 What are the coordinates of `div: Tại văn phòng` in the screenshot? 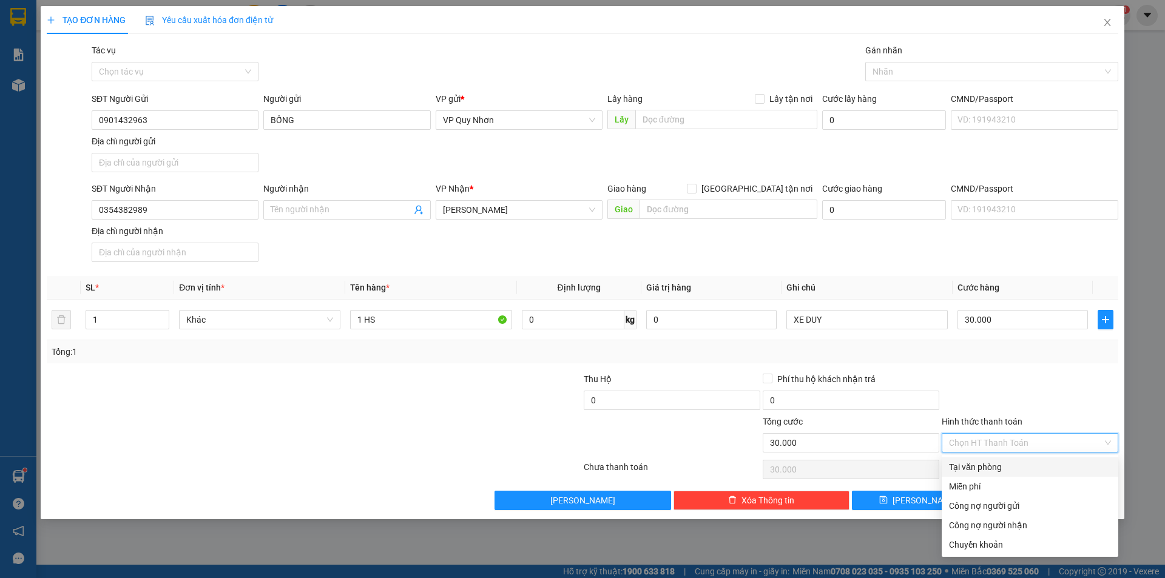 It's located at (1030, 467).